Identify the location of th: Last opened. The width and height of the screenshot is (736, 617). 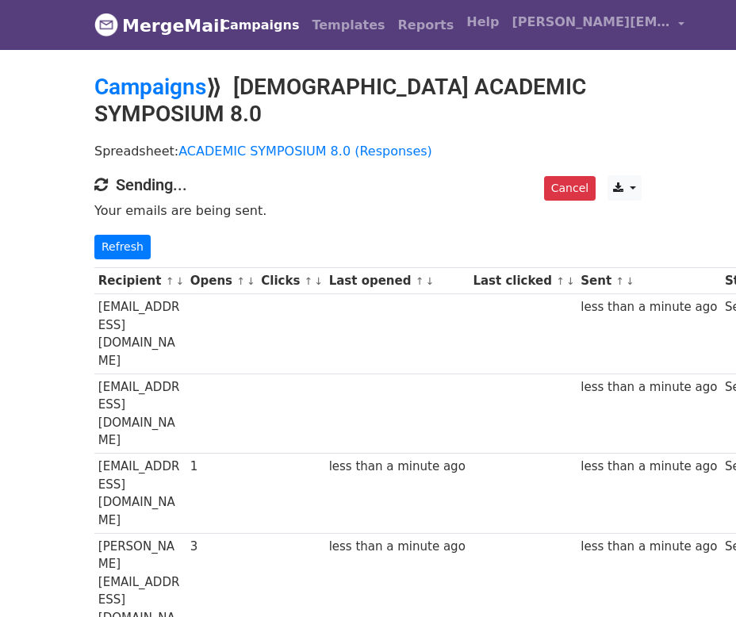
(397, 281).